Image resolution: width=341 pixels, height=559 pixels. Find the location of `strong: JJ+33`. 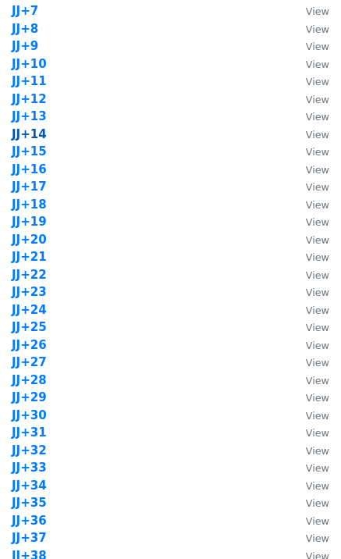

strong: JJ+33 is located at coordinates (29, 468).